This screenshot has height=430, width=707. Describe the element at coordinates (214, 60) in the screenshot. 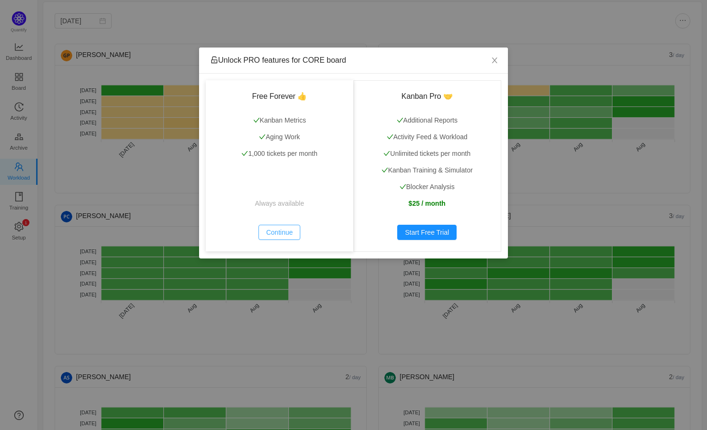

I see `i: icon: unlock` at that location.